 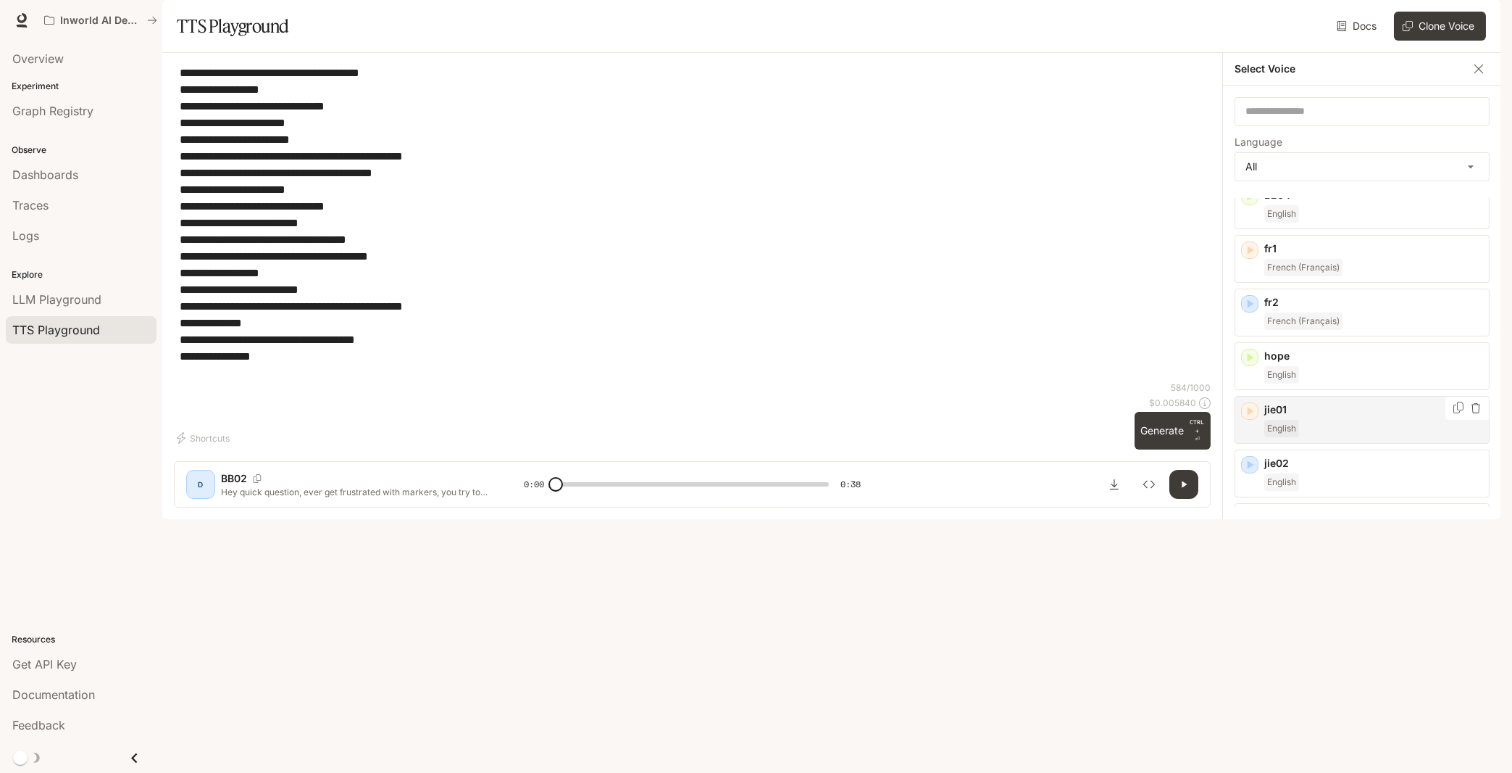 What do you see at coordinates (201, 484) in the screenshot?
I see `div: D` at bounding box center [201, 484].